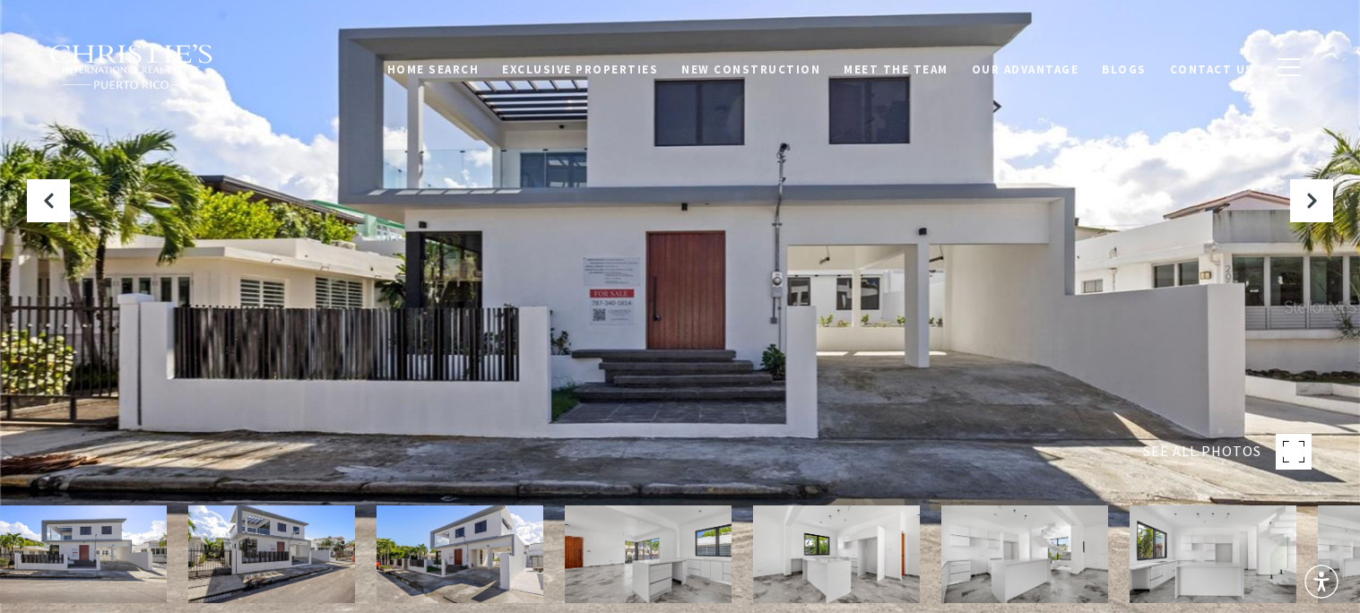  I want to click on a: Our Advantage, so click(1025, 66).